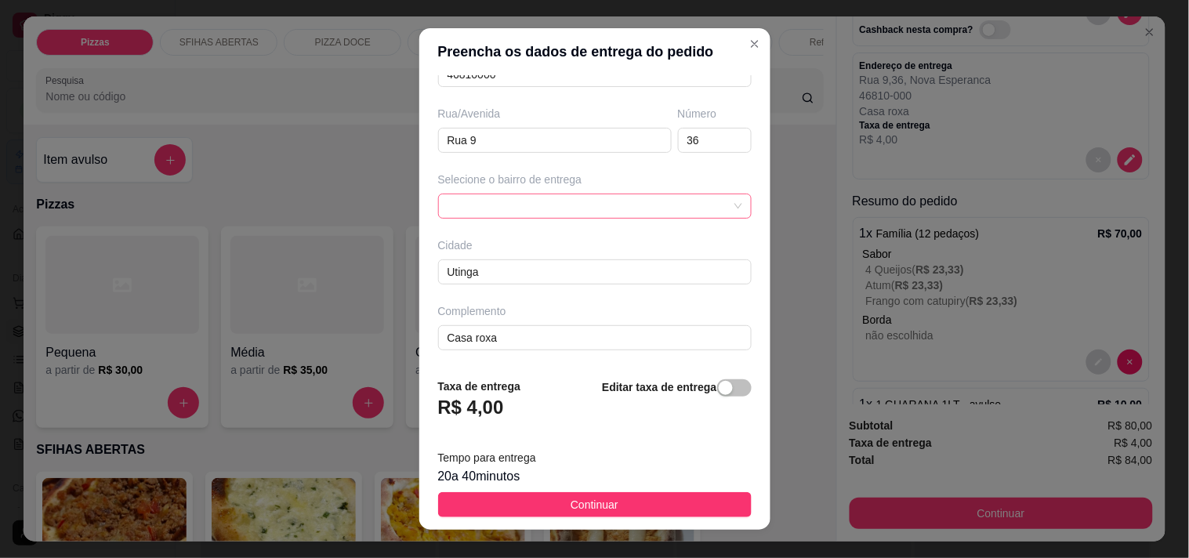 This screenshot has height=558, width=1189. Describe the element at coordinates (595, 179) in the screenshot. I see `div: Selecione o bairro de entrega` at that location.